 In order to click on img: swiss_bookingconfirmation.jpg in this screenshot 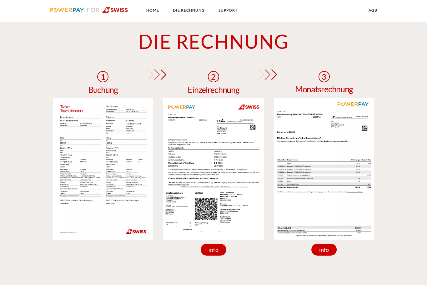, I will do `click(103, 169)`.